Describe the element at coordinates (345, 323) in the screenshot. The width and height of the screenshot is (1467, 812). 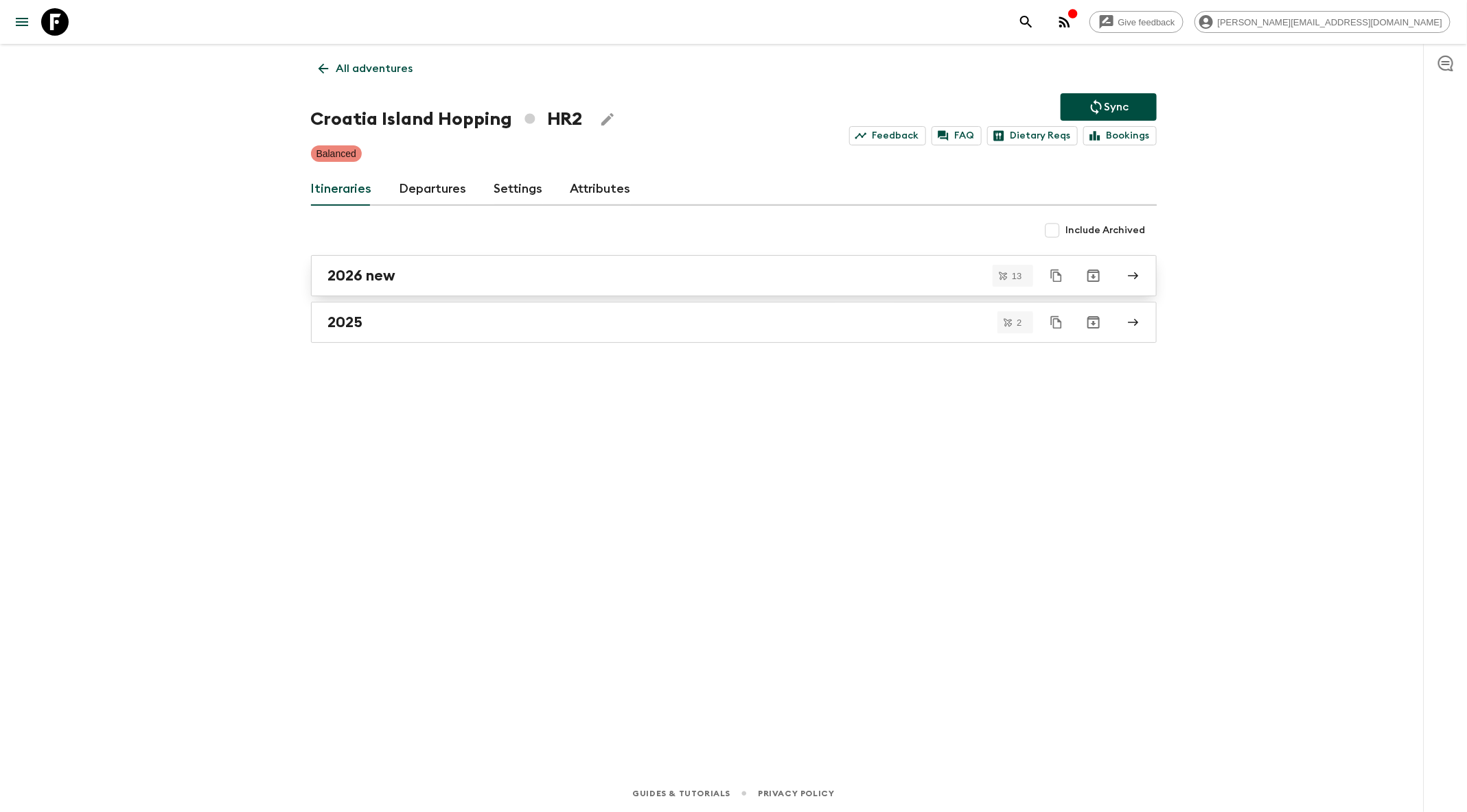
I see `h2: 2025` at that location.